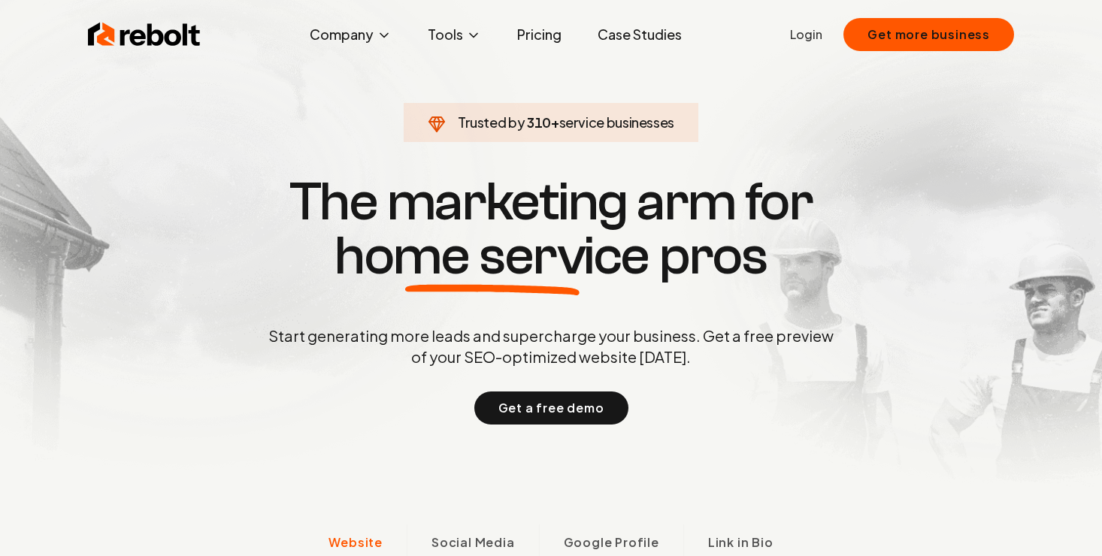 This screenshot has height=556, width=1102. Describe the element at coordinates (611, 543) in the screenshot. I see `span: Google Profile` at that location.